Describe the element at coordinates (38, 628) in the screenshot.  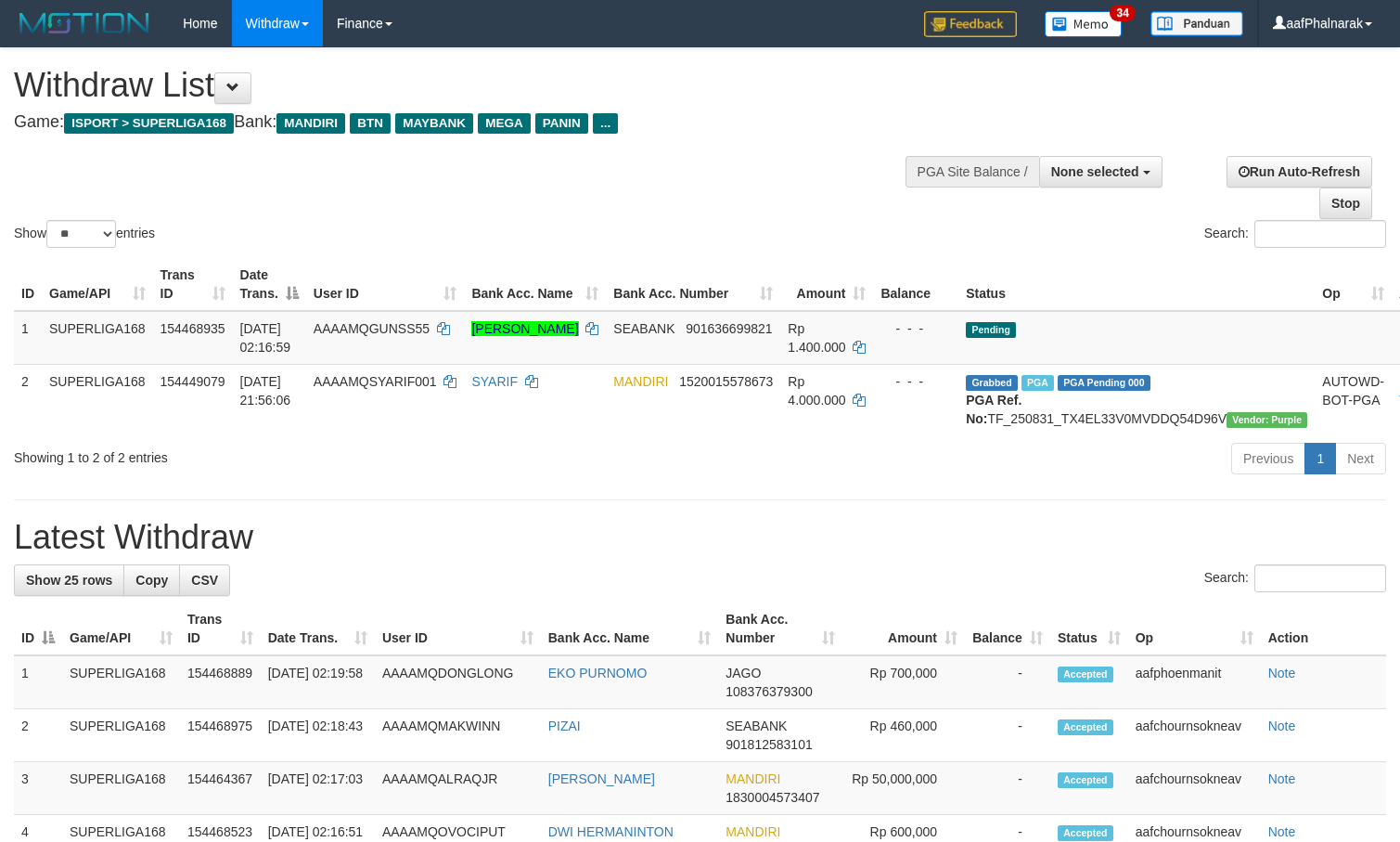
I see `th: ID: activate to sort column descending` at that location.